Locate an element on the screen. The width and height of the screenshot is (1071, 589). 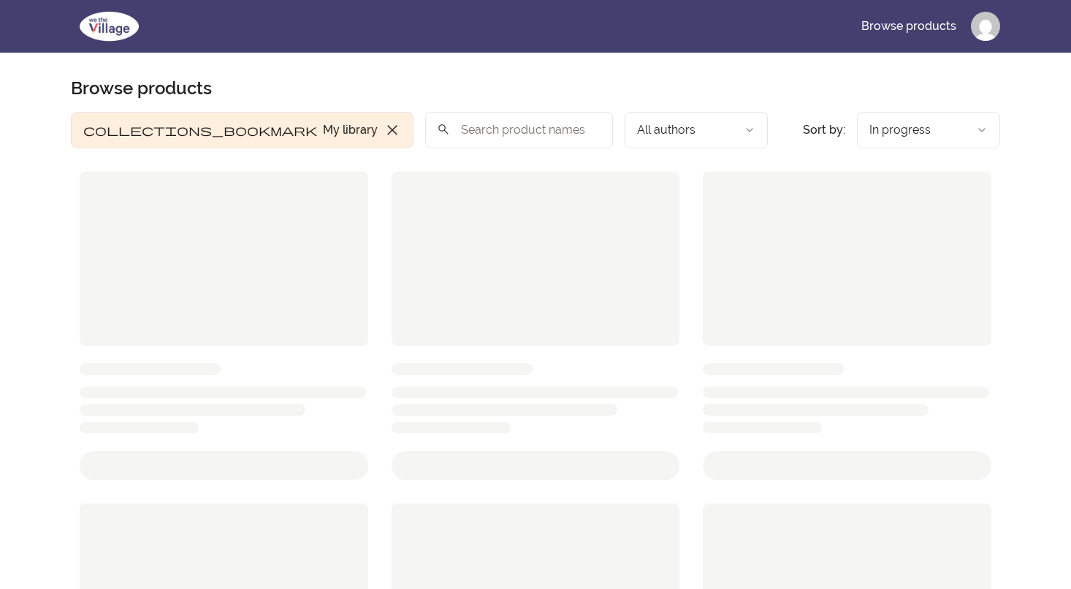
button: Profile image for Maureen McLoughlin is located at coordinates (985, 26).